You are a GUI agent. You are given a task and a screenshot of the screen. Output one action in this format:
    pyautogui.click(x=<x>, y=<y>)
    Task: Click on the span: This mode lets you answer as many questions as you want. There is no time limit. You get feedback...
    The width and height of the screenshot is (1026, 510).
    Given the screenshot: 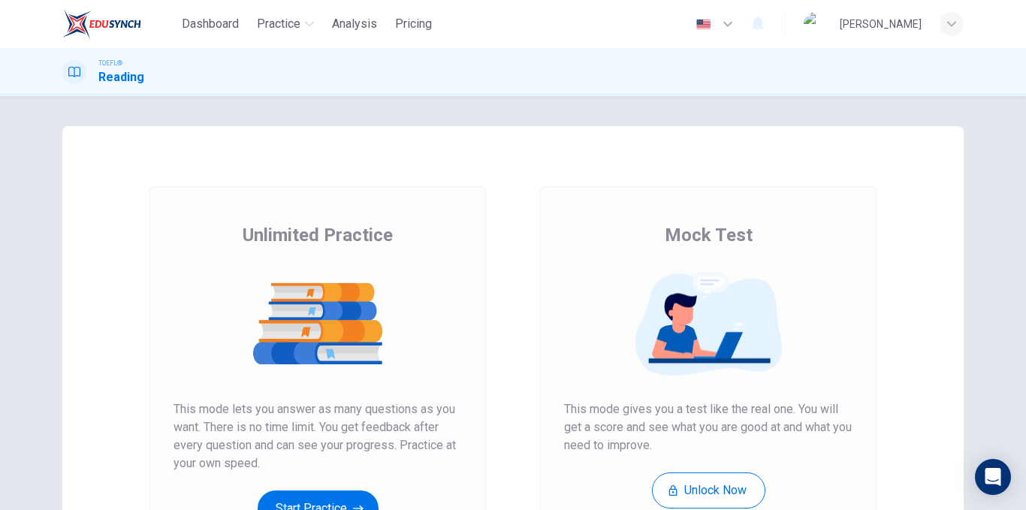 What is the action you would take?
    pyautogui.click(x=318, y=436)
    